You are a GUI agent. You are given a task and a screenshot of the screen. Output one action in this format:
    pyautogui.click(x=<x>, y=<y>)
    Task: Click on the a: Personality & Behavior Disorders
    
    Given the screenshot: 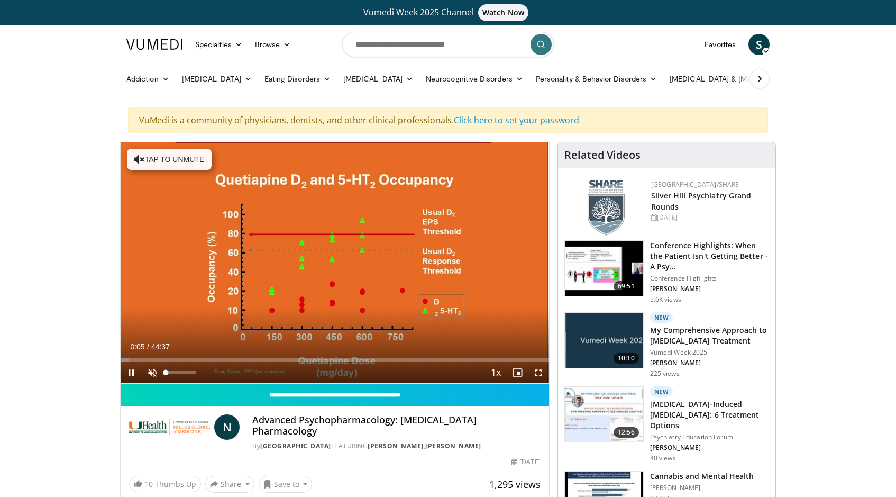 What is the action you would take?
    pyautogui.click(x=596, y=79)
    